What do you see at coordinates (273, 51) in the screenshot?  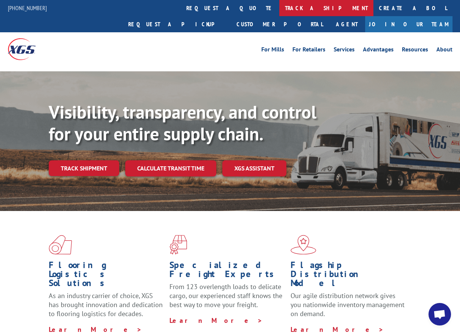 I see `a: For Mills` at bounding box center [273, 51].